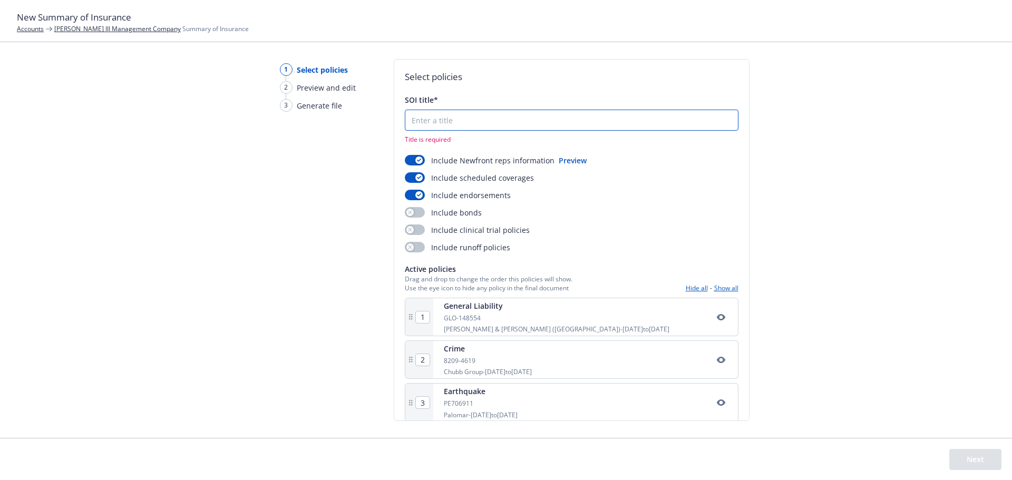 The width and height of the screenshot is (1012, 480). Describe the element at coordinates (469, 178) in the screenshot. I see `div: Include scheduled coverages` at that location.